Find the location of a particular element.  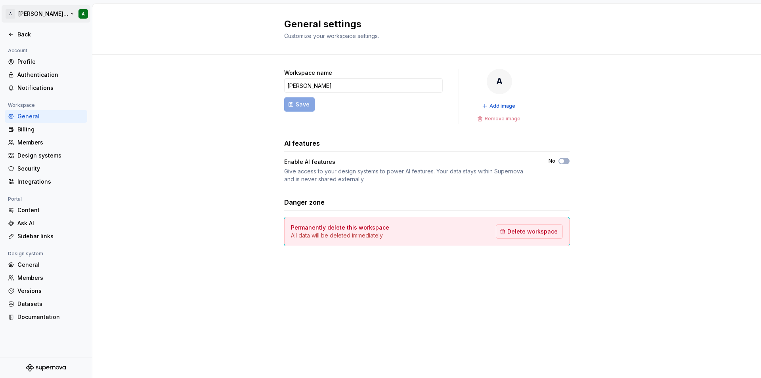

a: Notifications is located at coordinates (46, 88).